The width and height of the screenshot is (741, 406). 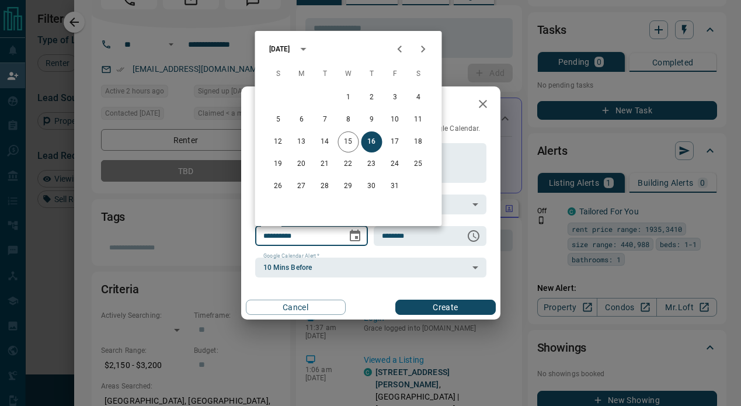 I want to click on button: Next month, so click(x=423, y=49).